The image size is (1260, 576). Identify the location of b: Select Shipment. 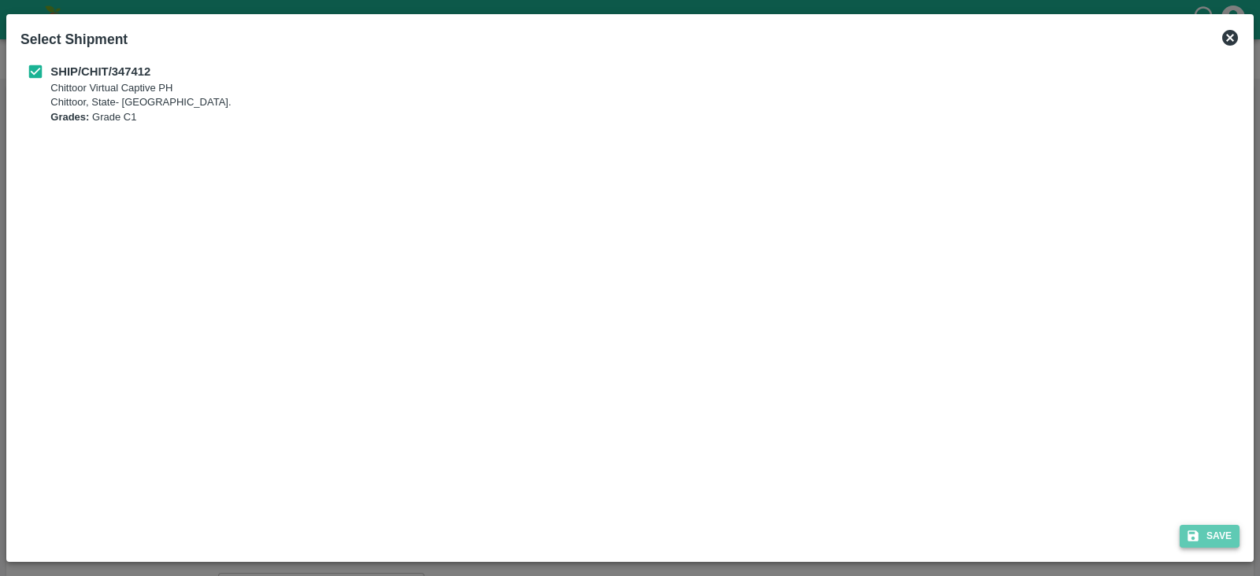
(74, 39).